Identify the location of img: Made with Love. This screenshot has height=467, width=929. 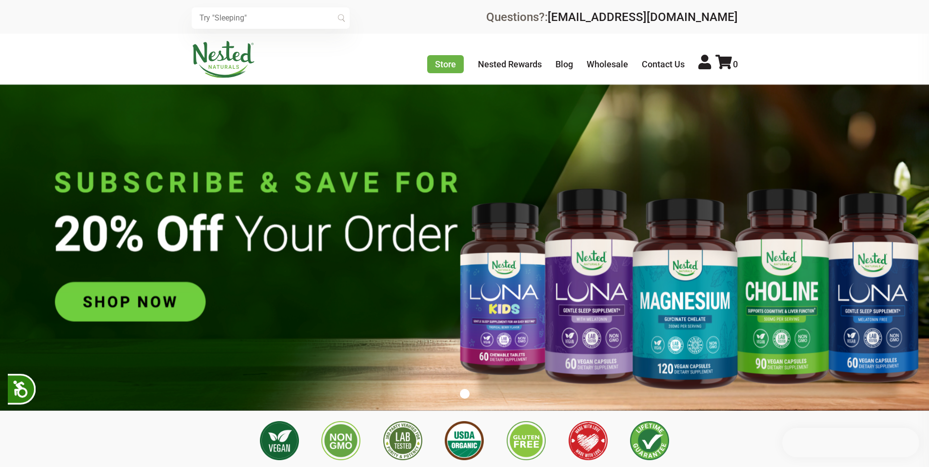
(588, 441).